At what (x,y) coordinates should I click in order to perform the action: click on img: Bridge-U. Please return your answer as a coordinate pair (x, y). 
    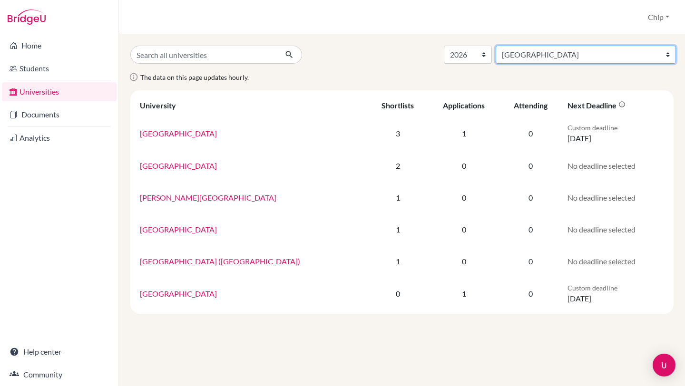
    Looking at the image, I should click on (27, 17).